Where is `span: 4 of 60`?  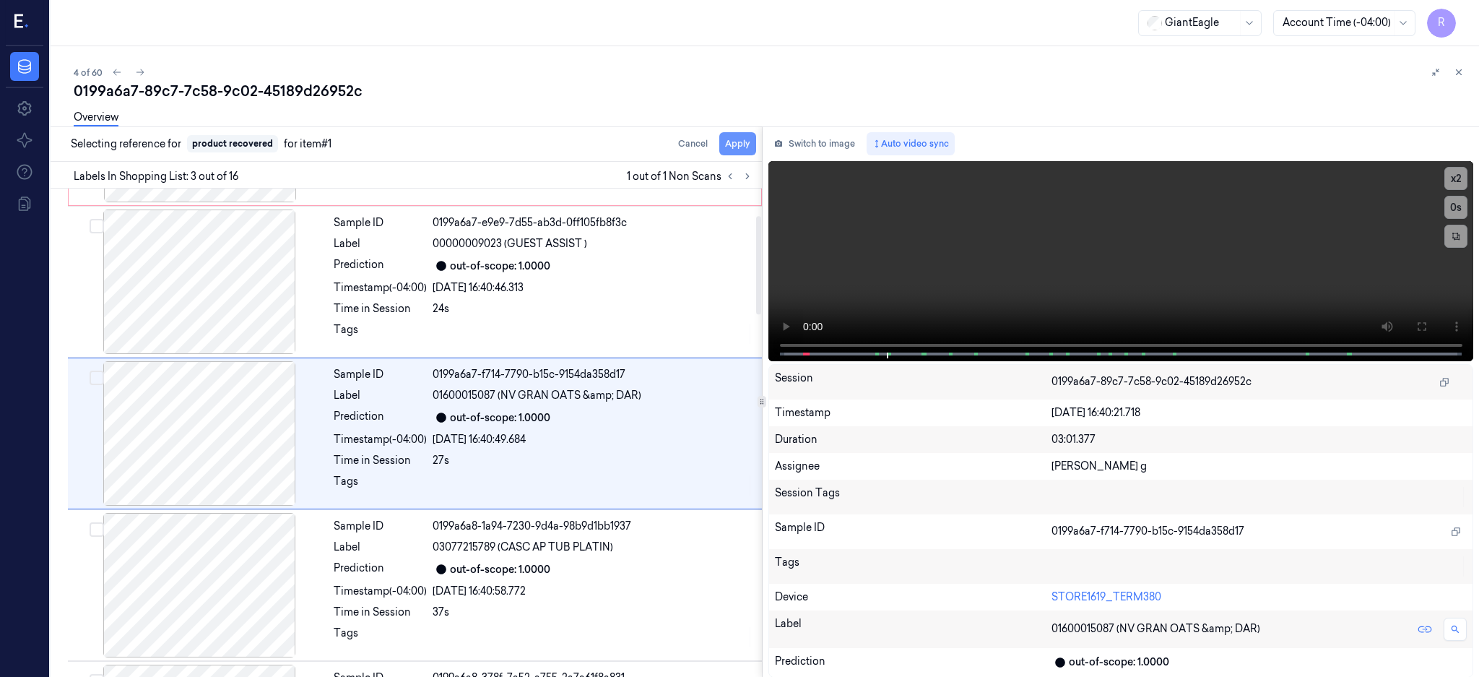
span: 4 of 60 is located at coordinates (88, 72).